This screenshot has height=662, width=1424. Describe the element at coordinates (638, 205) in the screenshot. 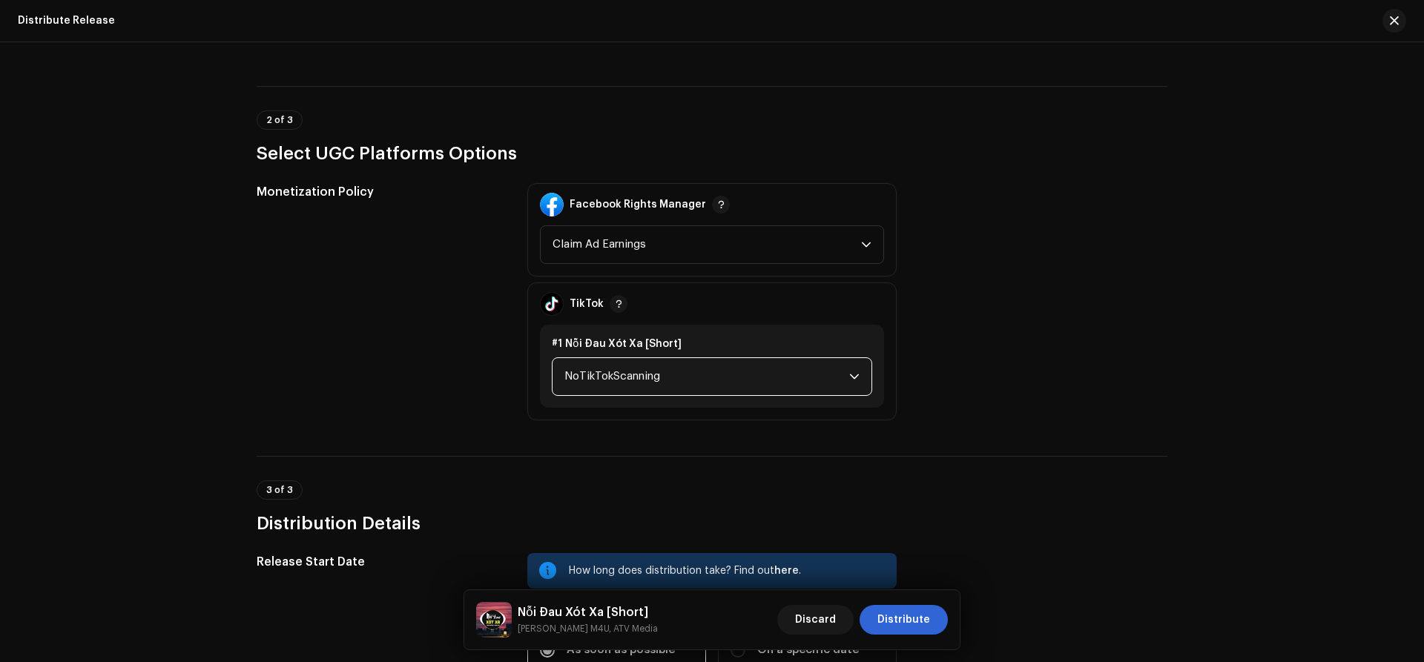

I see `div: Facebook Rights Manager` at that location.